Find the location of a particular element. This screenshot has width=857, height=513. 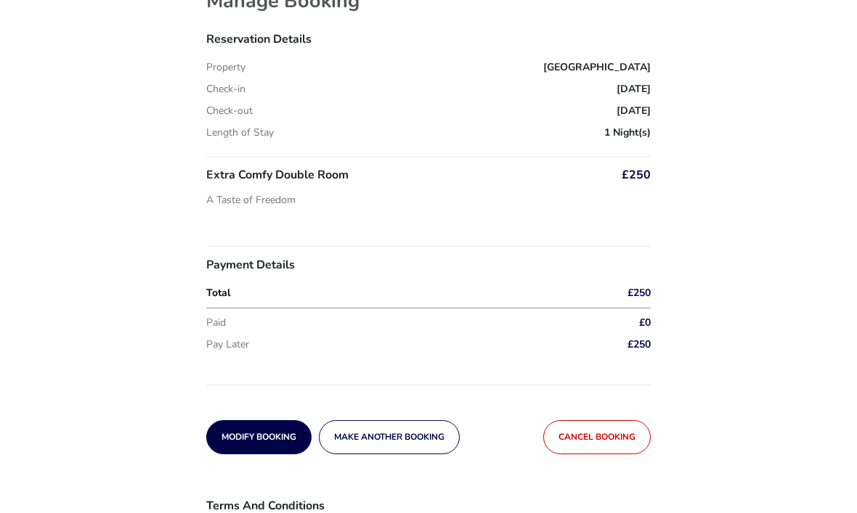

span: Cancel booking is located at coordinates (597, 437).